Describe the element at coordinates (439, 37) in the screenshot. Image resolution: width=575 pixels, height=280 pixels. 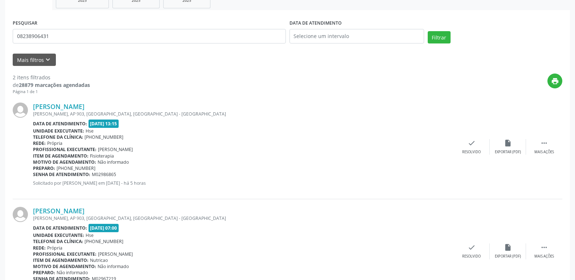
I see `button: Filtrar` at that location.